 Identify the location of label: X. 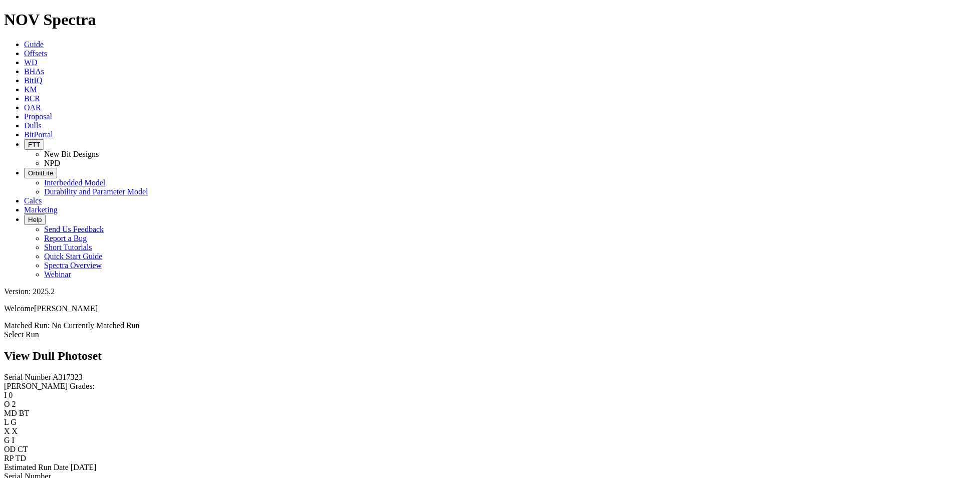
(7, 431).